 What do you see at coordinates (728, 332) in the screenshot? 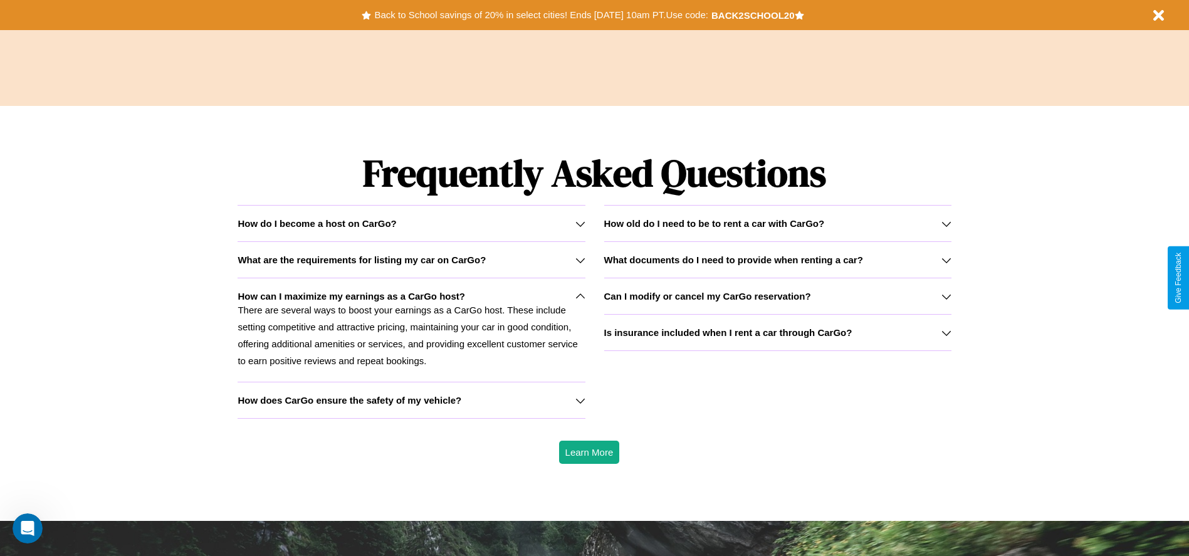
I see `h3: Is insurance included when I rent a car through CarGo?` at bounding box center [728, 332].